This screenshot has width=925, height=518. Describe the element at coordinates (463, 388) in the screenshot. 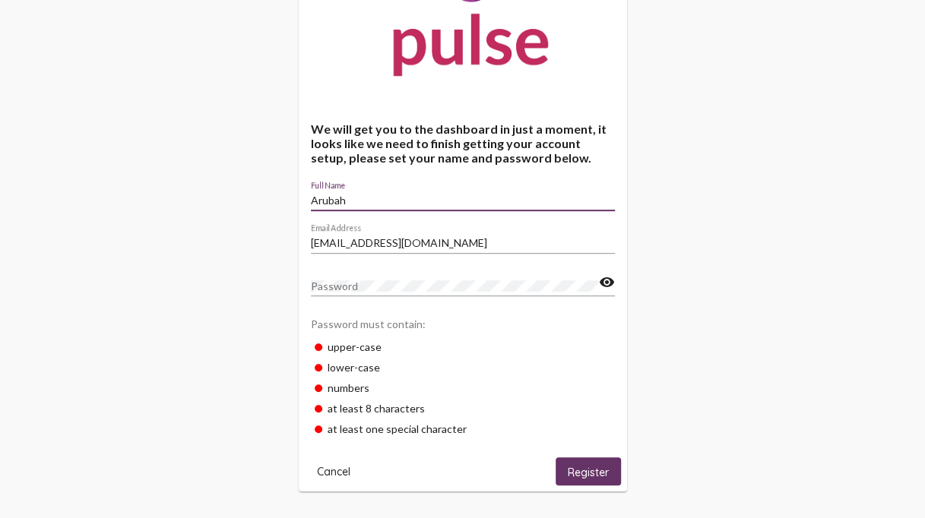

I see `div: numbers` at that location.